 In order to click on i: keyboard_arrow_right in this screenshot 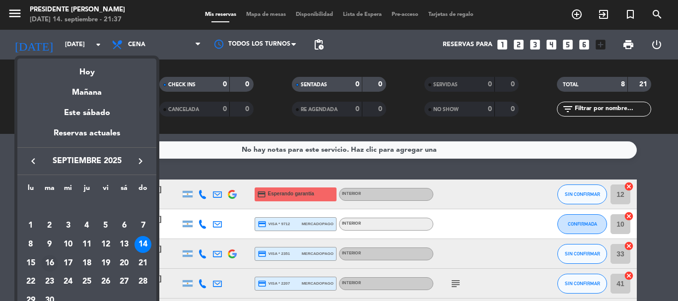, I will do `click(141, 161)`.